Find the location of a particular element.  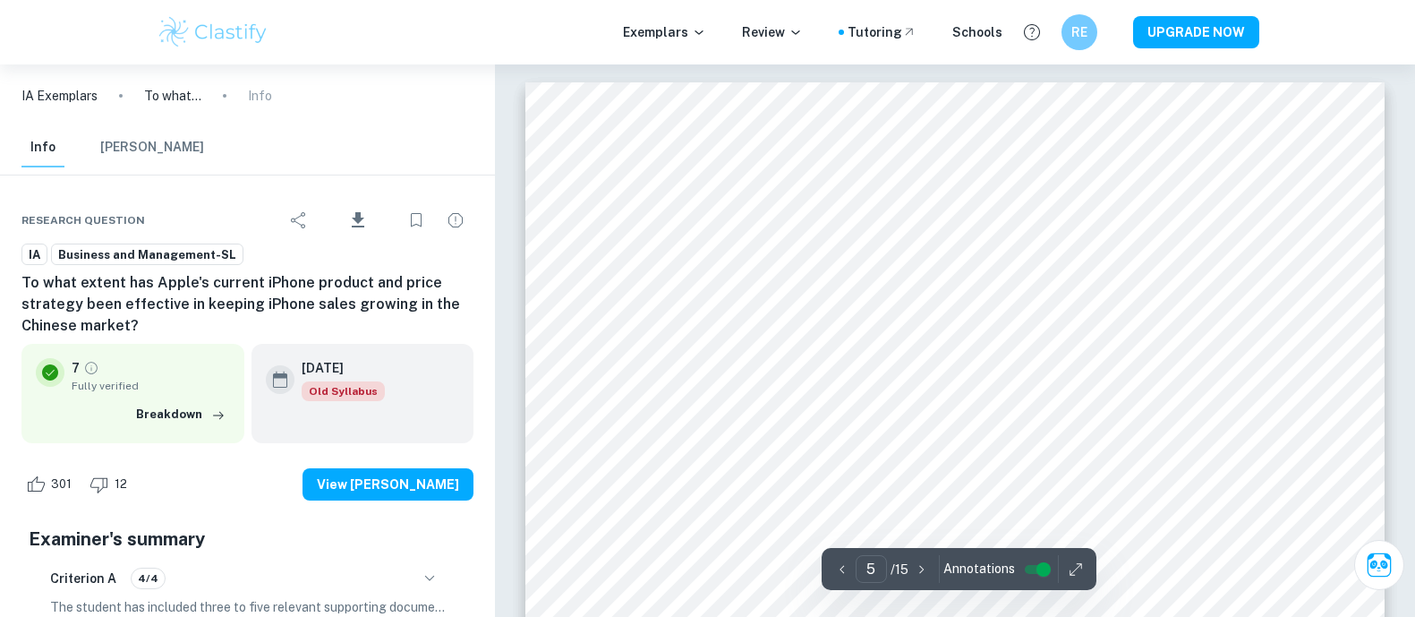

div: Report issue is located at coordinates (456, 220).